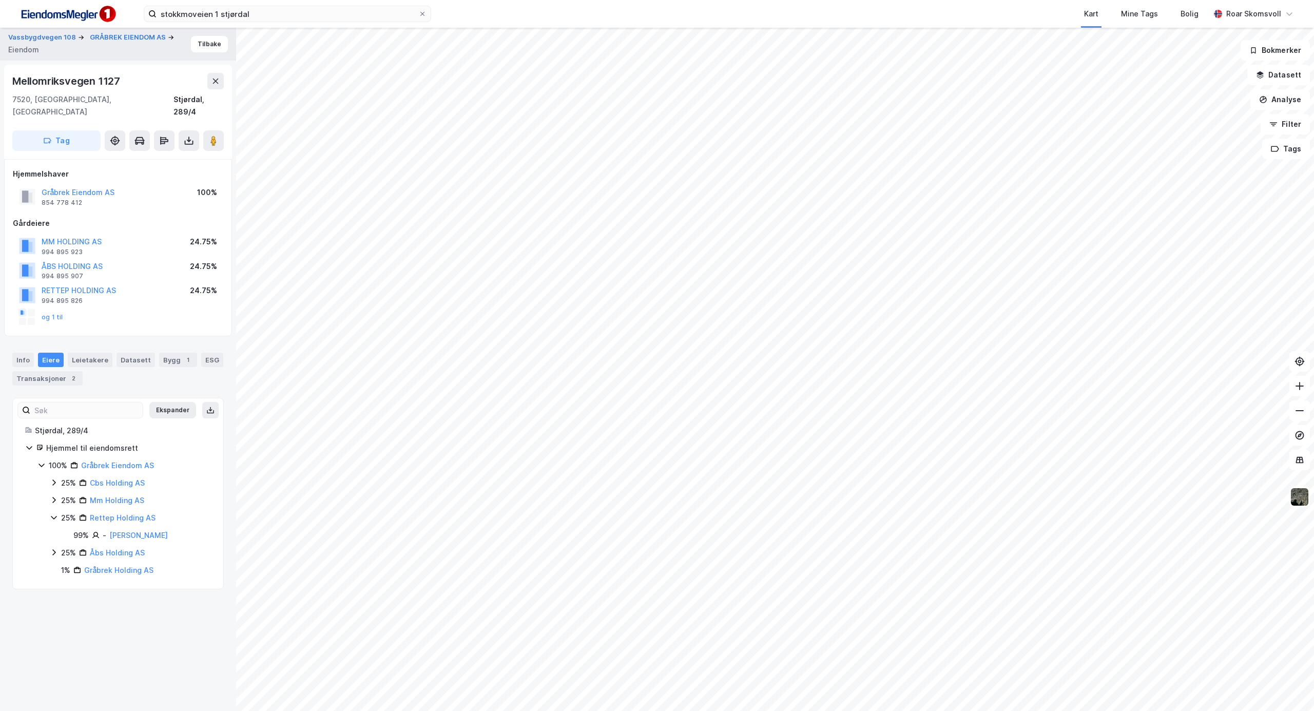 This screenshot has width=1314, height=711. I want to click on div: Kontrollprogram for chat, so click(1289, 686).